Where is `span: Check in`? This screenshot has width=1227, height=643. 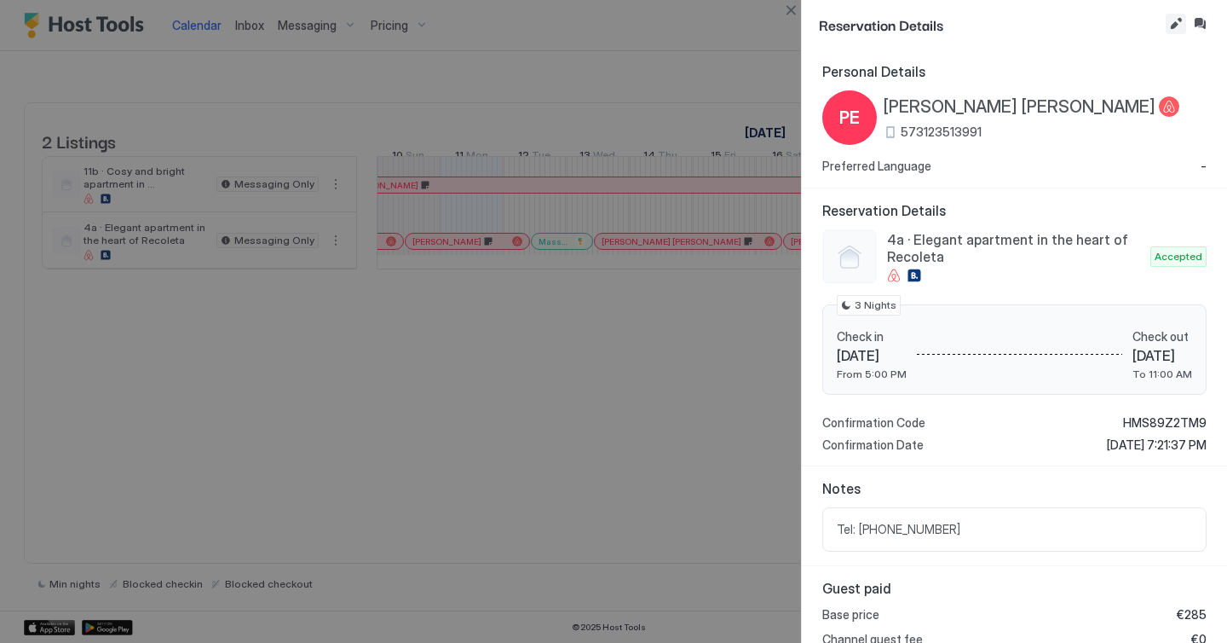 span: Check in is located at coordinates (872, 337).